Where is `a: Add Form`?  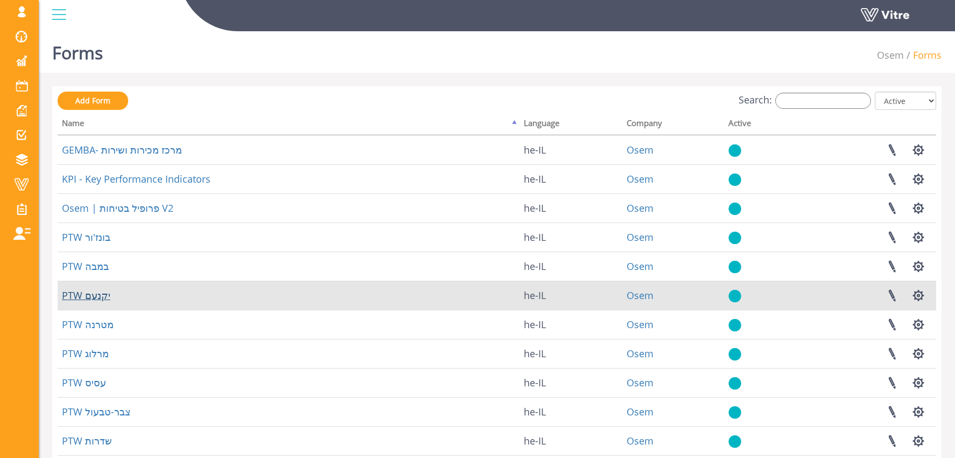
a: Add Form is located at coordinates (93, 101).